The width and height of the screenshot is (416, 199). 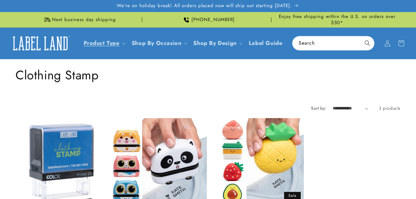 What do you see at coordinates (102, 43) in the screenshot?
I see `a: Product Type` at bounding box center [102, 43].